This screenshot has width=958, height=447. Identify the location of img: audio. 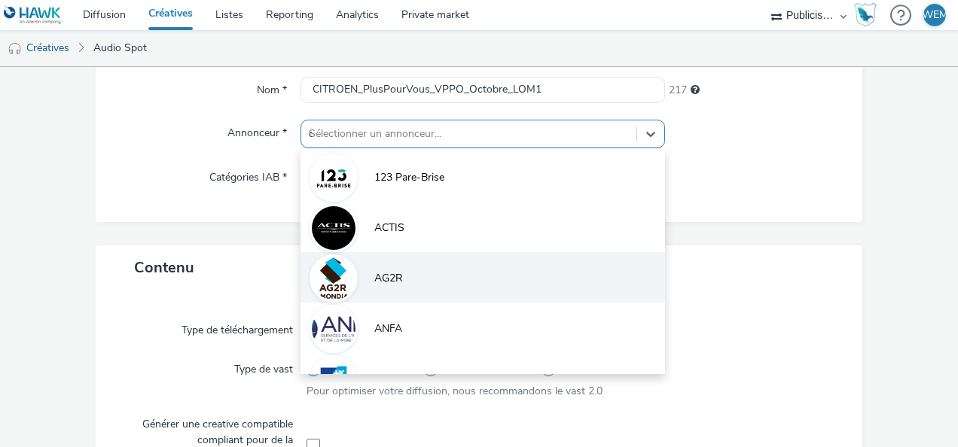
(15, 49).